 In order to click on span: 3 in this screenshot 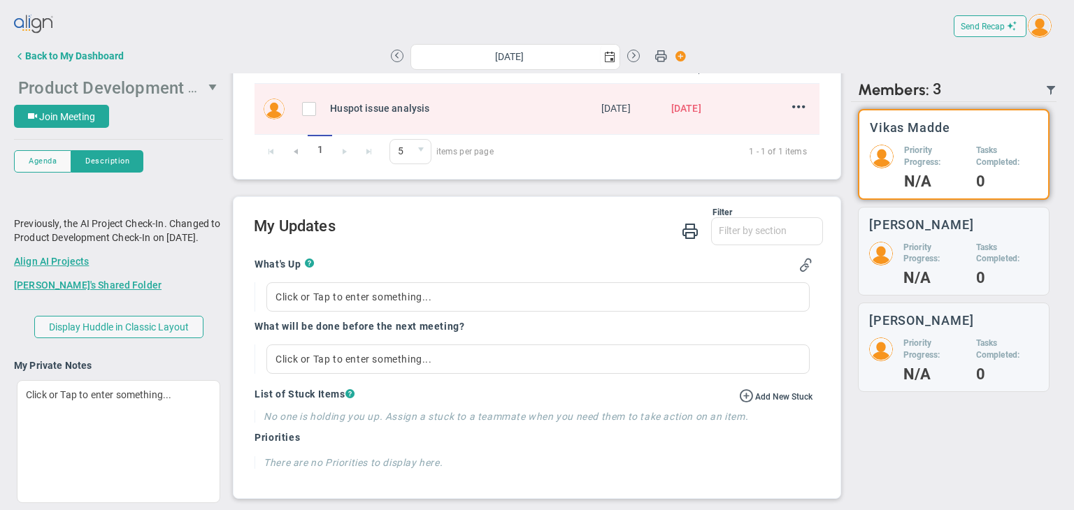, I will do `click(937, 89)`.